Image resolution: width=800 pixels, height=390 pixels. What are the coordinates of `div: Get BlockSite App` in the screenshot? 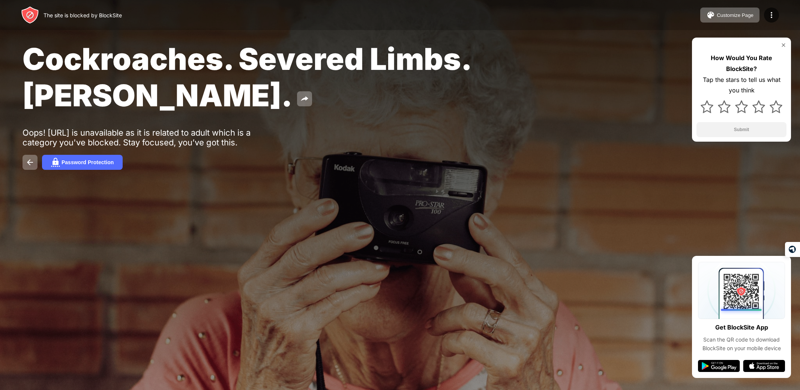 It's located at (742, 327).